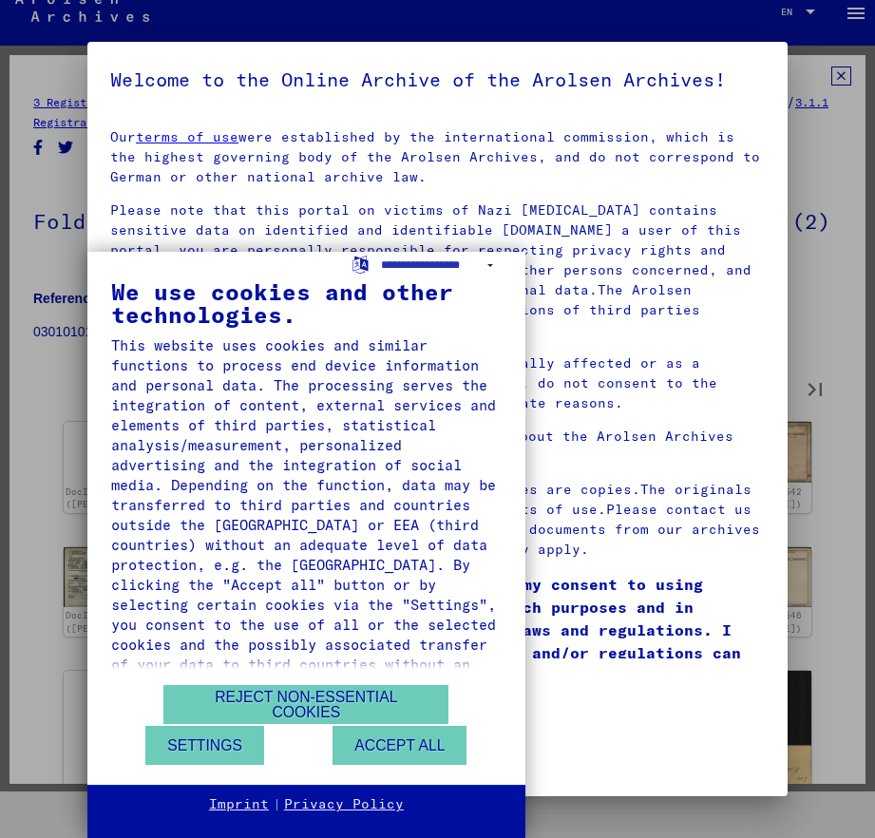 This screenshot has width=875, height=838. Describe the element at coordinates (306, 515) in the screenshot. I see `div: This website uses cookies and similar functions to process end device information and personal da...` at that location.